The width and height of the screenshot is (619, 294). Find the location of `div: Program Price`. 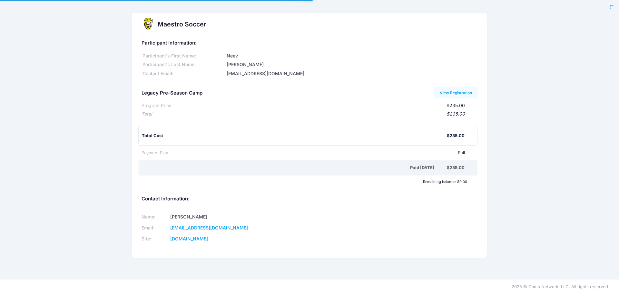

div: Program Price is located at coordinates (156, 105).